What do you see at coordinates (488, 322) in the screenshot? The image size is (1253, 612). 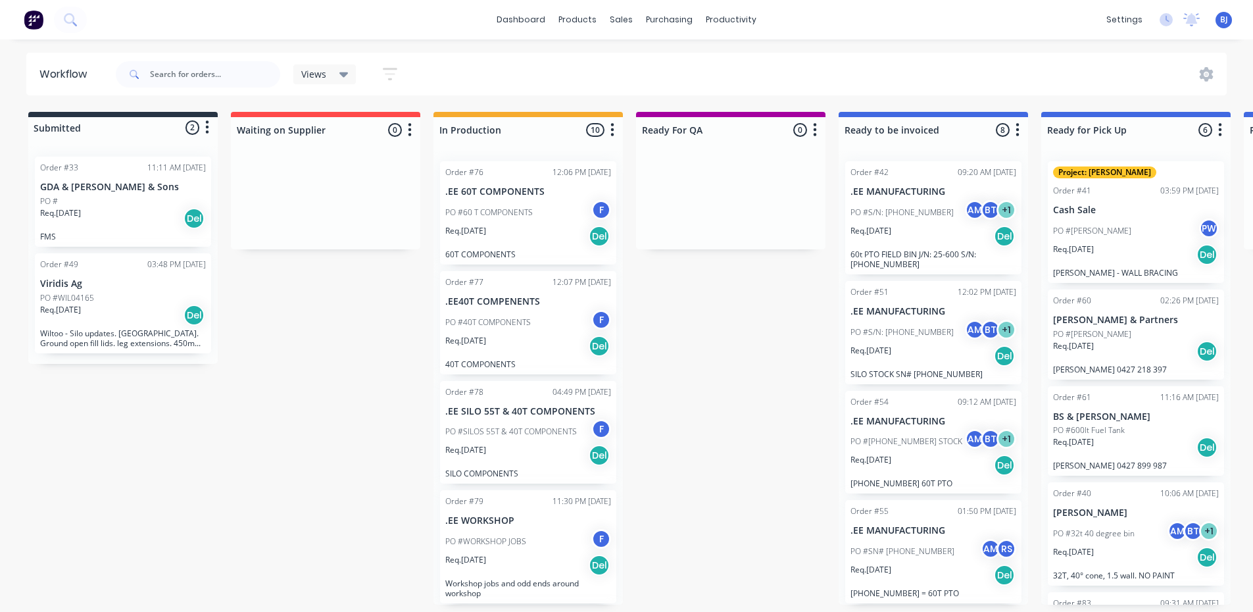 I see `p: PO #40T COMPONENTS` at bounding box center [488, 322].